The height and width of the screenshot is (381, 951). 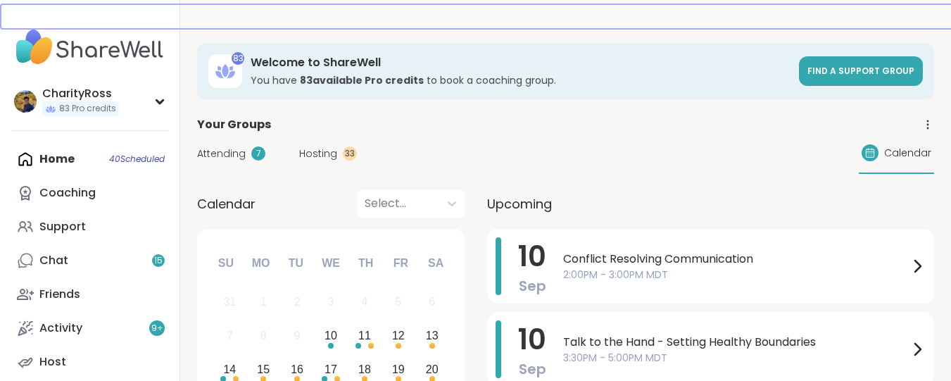 What do you see at coordinates (60, 294) in the screenshot?
I see `div: Friends` at bounding box center [60, 294].